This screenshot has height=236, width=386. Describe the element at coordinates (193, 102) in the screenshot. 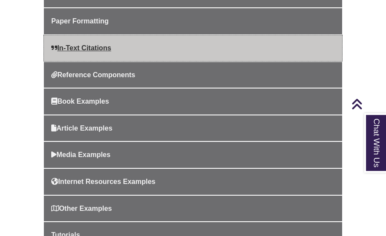

I see `a: Book Examples` at that location.